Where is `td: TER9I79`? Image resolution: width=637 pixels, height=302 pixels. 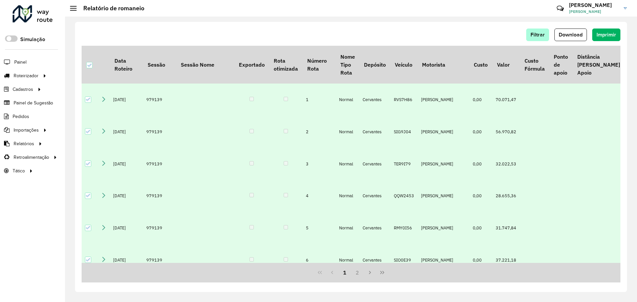 td: TER9I79 is located at coordinates (404, 164).